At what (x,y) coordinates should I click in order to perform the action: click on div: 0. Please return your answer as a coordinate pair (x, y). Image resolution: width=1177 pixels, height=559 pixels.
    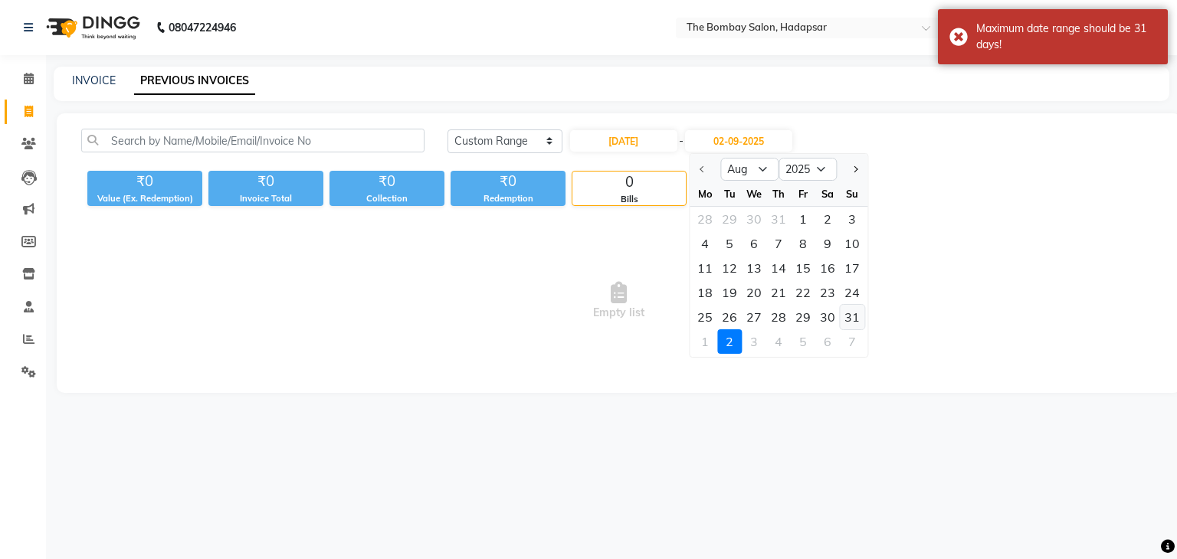
    Looking at the image, I should click on (629, 182).